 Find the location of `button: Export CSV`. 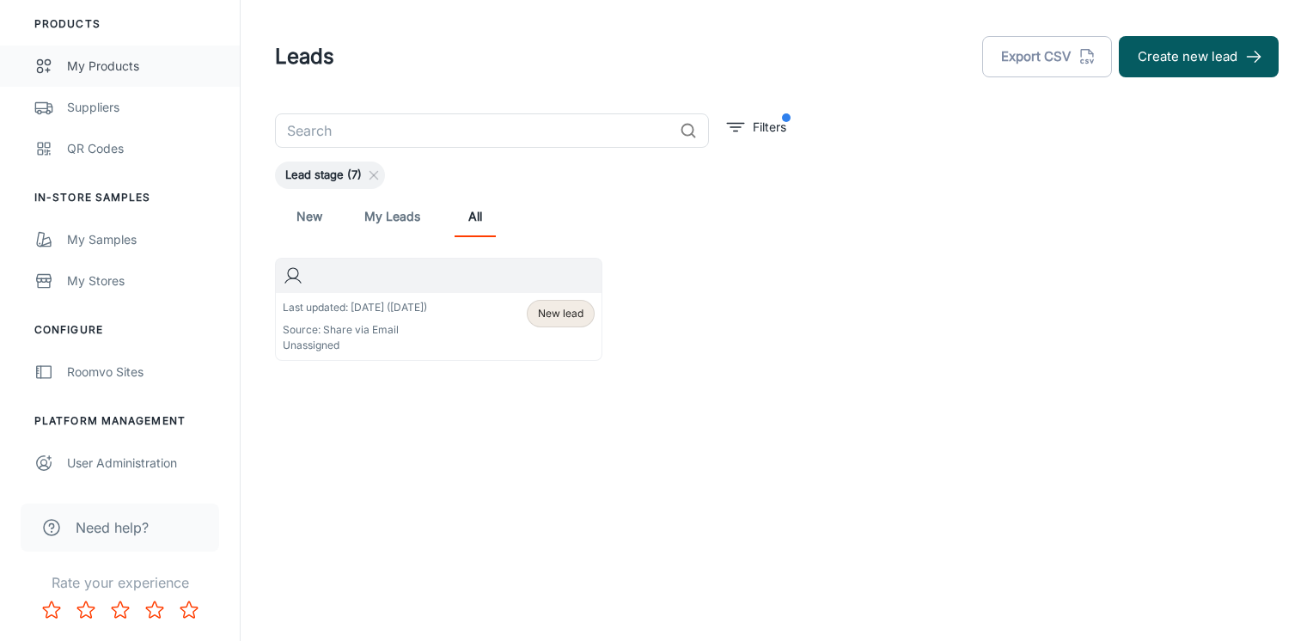

button: Export CSV is located at coordinates (1047, 57).